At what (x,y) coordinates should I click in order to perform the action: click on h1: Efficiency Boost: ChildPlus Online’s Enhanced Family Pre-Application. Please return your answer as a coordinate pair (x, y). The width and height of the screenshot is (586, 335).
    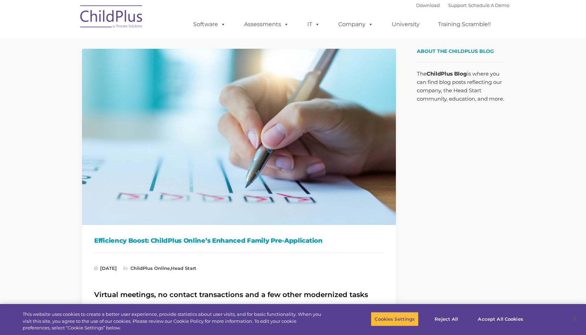
    Looking at the image, I should click on (239, 241).